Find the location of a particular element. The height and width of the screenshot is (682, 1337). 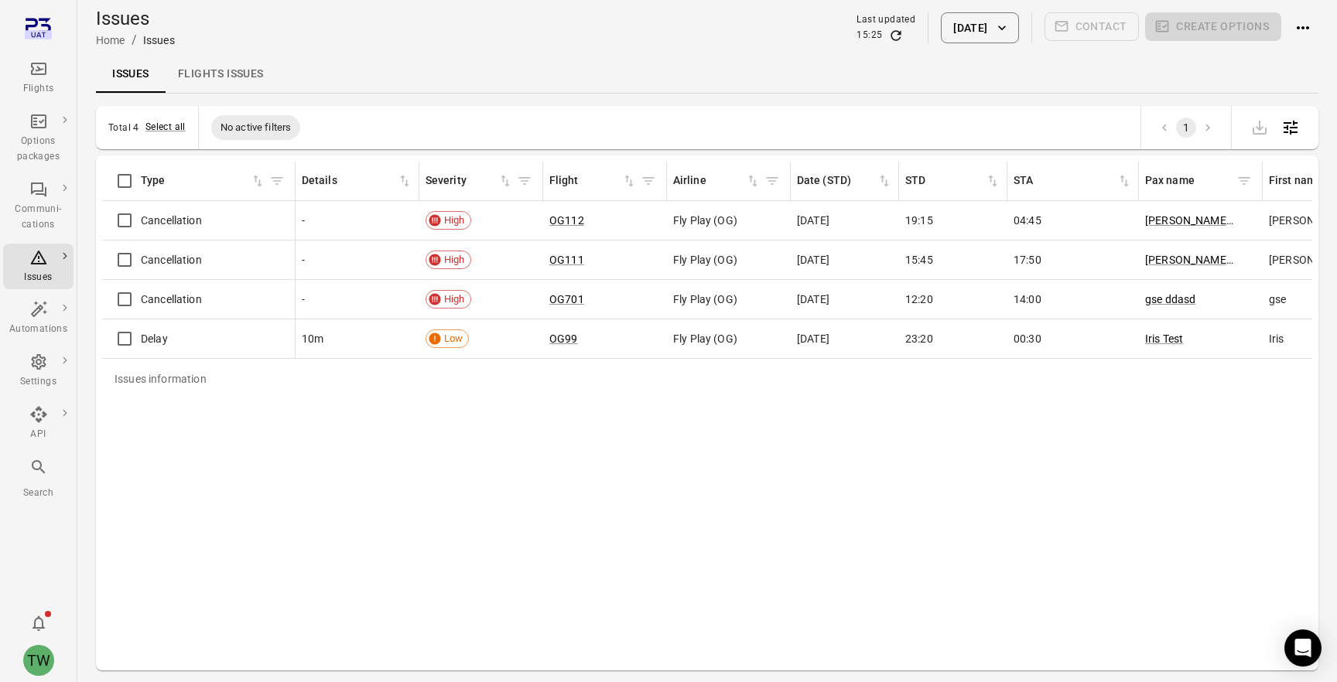

button: Filter by type is located at coordinates (277, 181).